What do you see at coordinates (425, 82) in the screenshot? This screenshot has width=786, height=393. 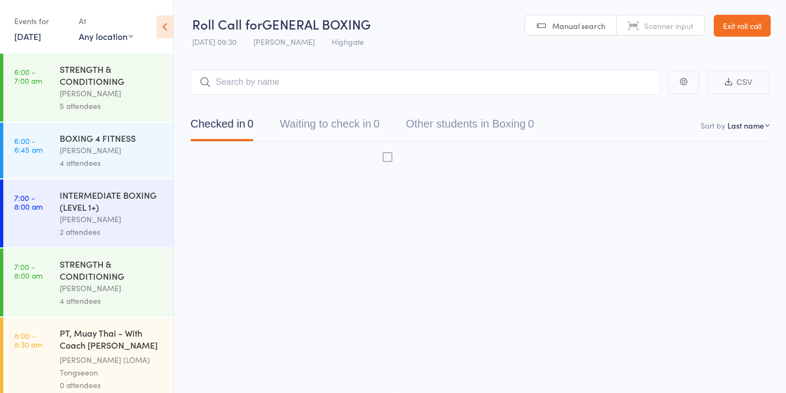 I see `input: Search by name` at bounding box center [425, 82].